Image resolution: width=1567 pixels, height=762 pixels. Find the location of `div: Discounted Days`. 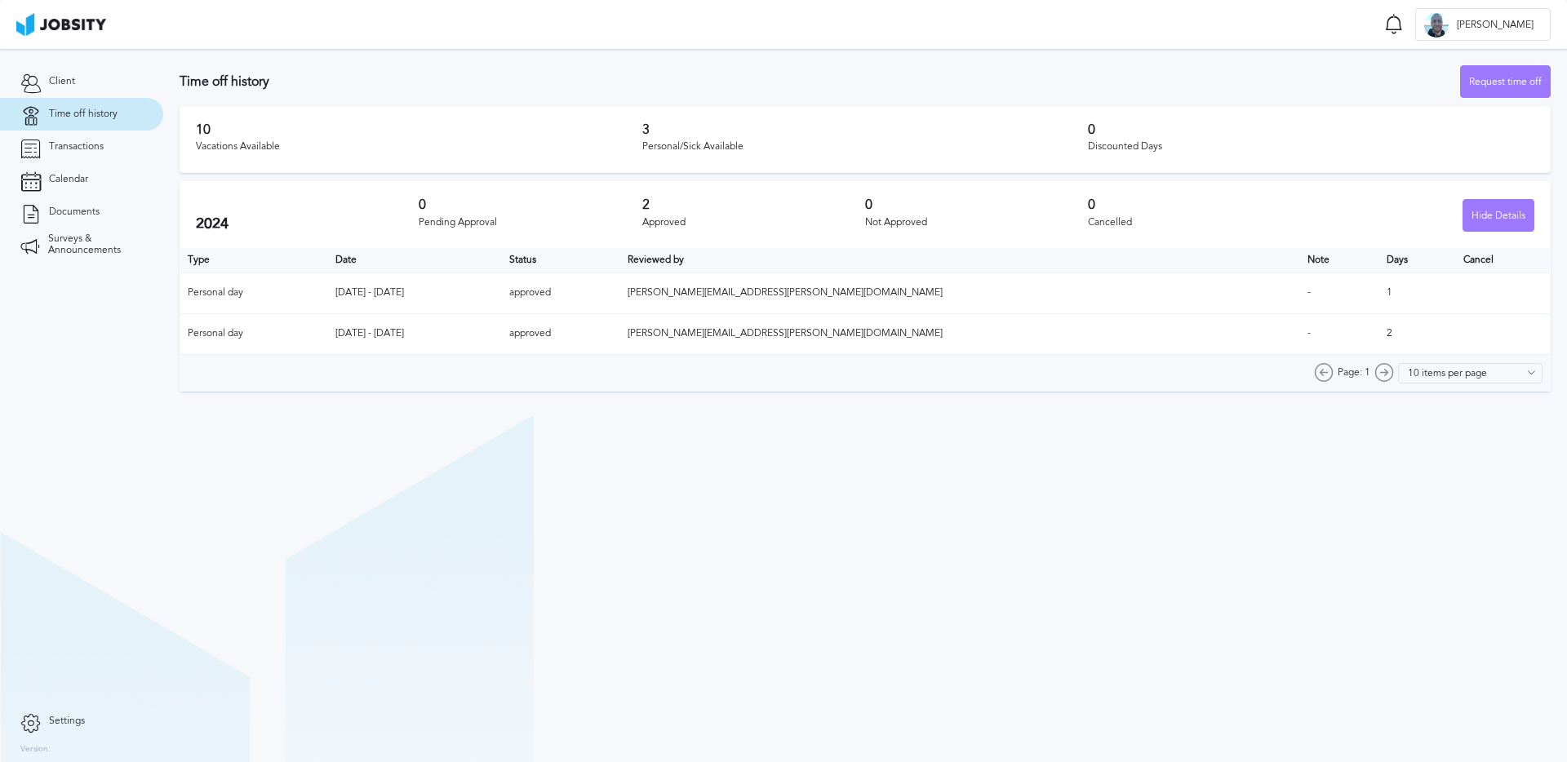

div: Discounted Days is located at coordinates (1311, 147).